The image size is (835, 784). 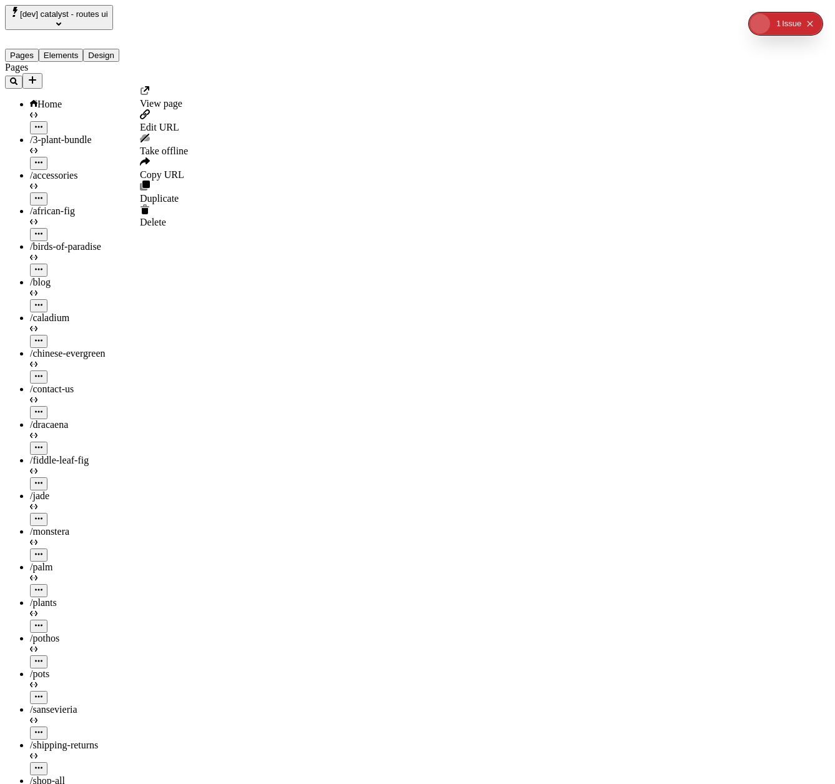 What do you see at coordinates (32, 81) in the screenshot?
I see `button: Add new` at bounding box center [32, 81].